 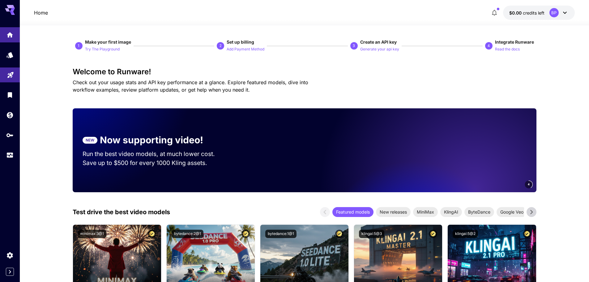 I want to click on span: KlingAI, so click(x=451, y=211).